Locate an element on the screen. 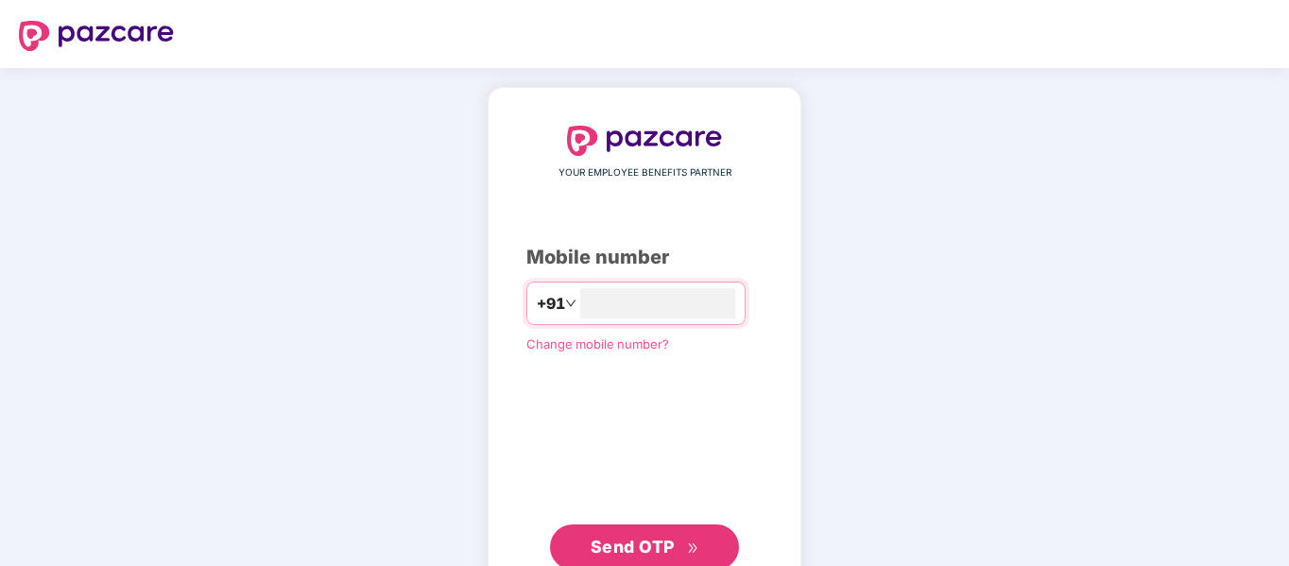 Image resolution: width=1289 pixels, height=566 pixels. span: Change mobile number? is located at coordinates (597, 344).